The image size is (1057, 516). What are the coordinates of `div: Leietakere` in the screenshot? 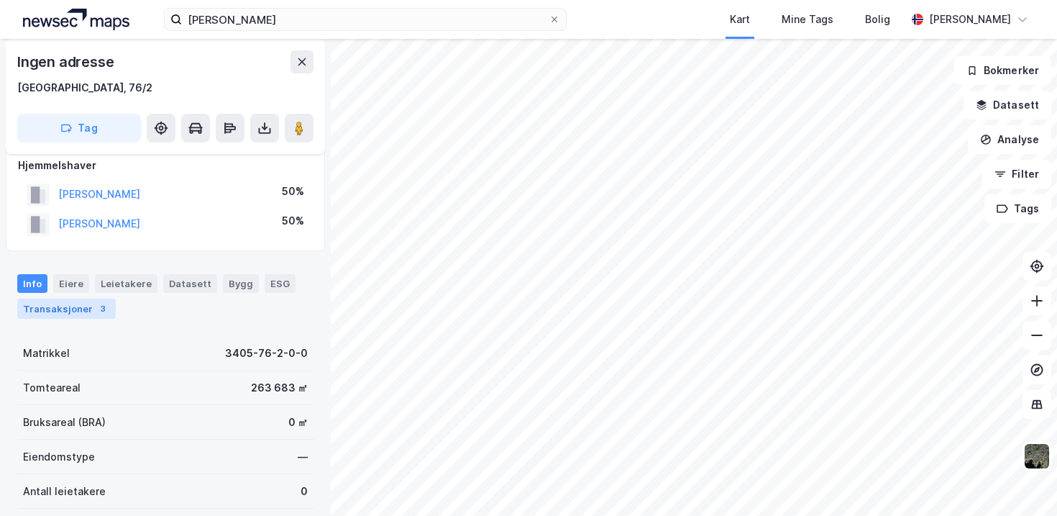 It's located at (126, 283).